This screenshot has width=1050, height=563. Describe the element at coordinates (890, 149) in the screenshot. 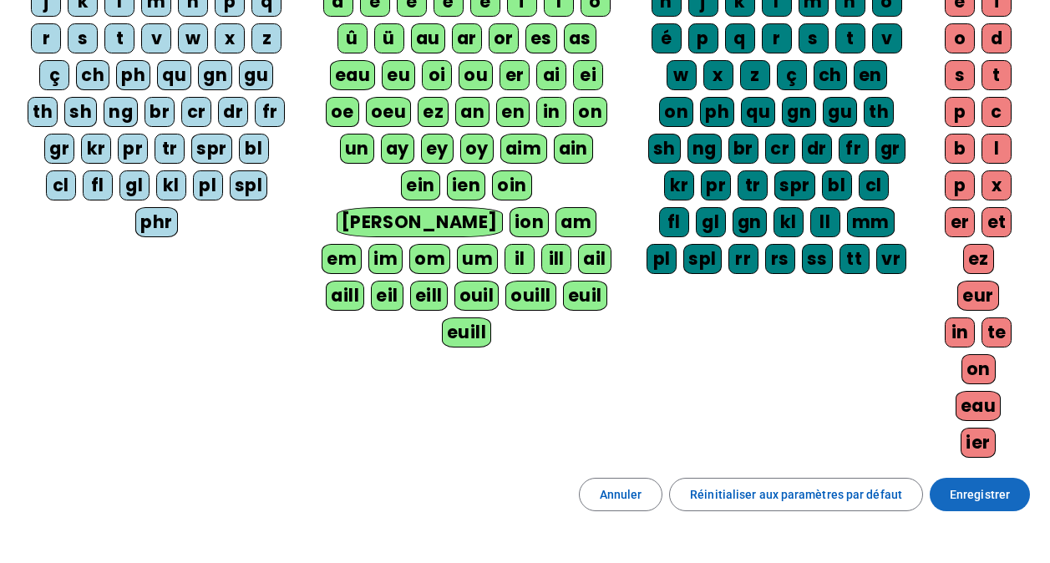

I see `div: gr` at that location.